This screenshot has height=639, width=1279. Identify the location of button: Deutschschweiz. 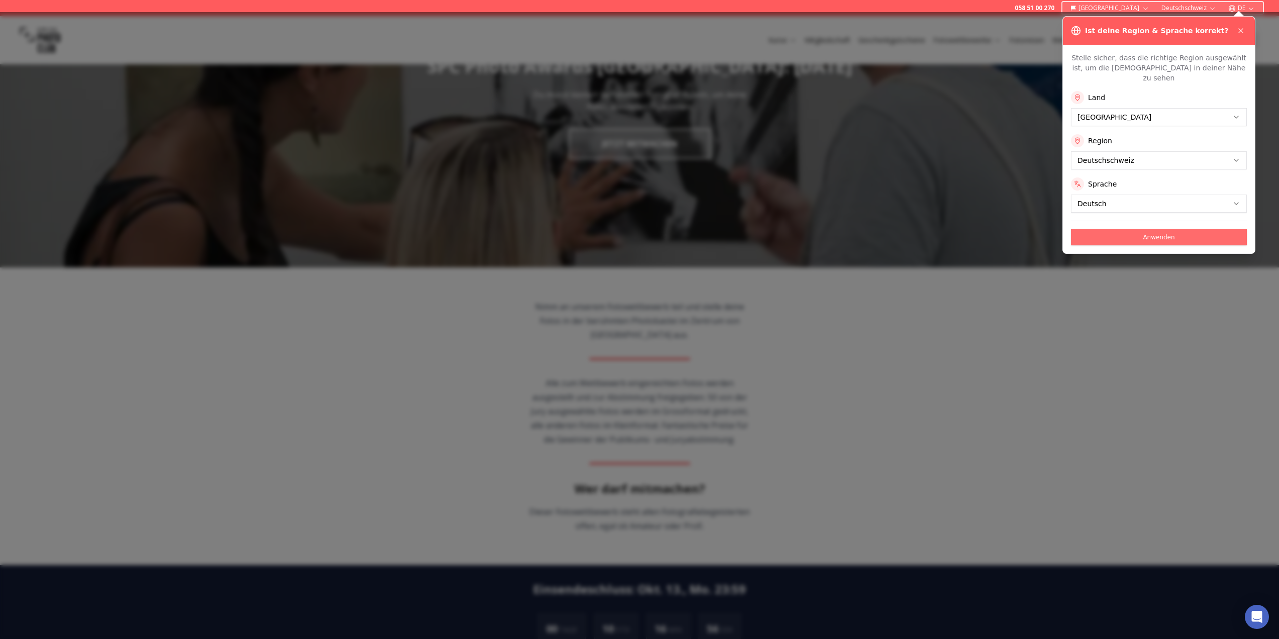
(1188, 8).